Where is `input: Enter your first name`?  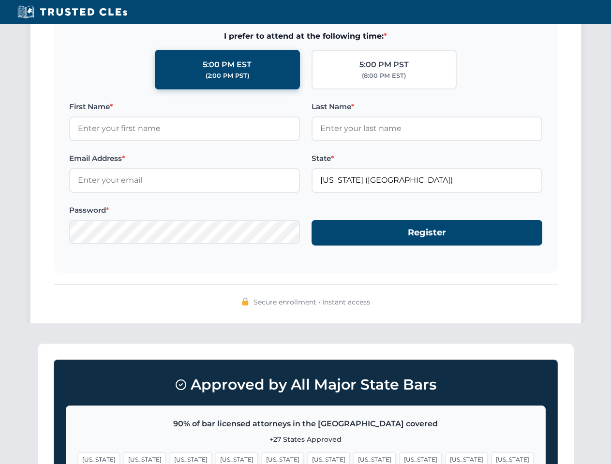
input: Enter your first name is located at coordinates (184, 129).